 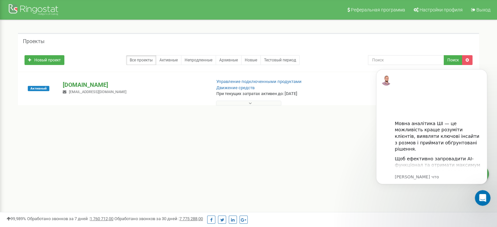 What do you see at coordinates (34, 41) in the screenshot?
I see `h5: Проекты` at bounding box center [34, 41].